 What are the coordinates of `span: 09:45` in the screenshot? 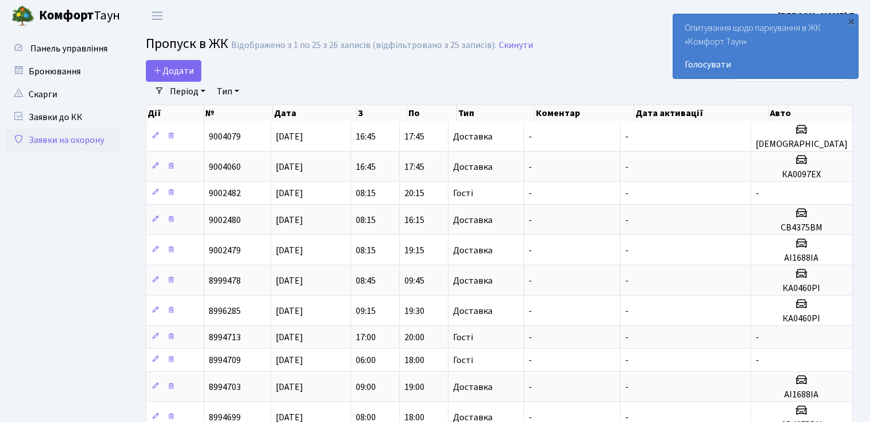 It's located at (414, 281).